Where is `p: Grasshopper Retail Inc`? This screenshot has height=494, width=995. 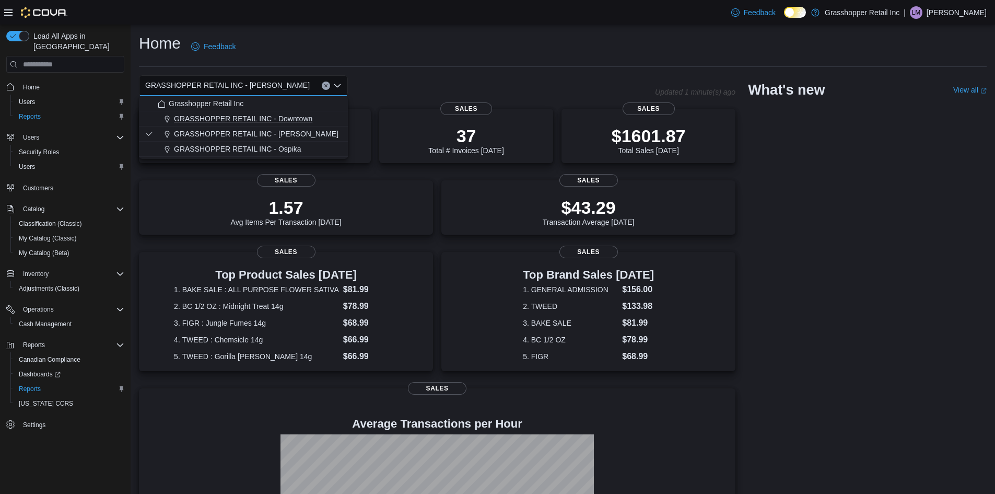
p: Grasshopper Retail Inc is located at coordinates (862, 13).